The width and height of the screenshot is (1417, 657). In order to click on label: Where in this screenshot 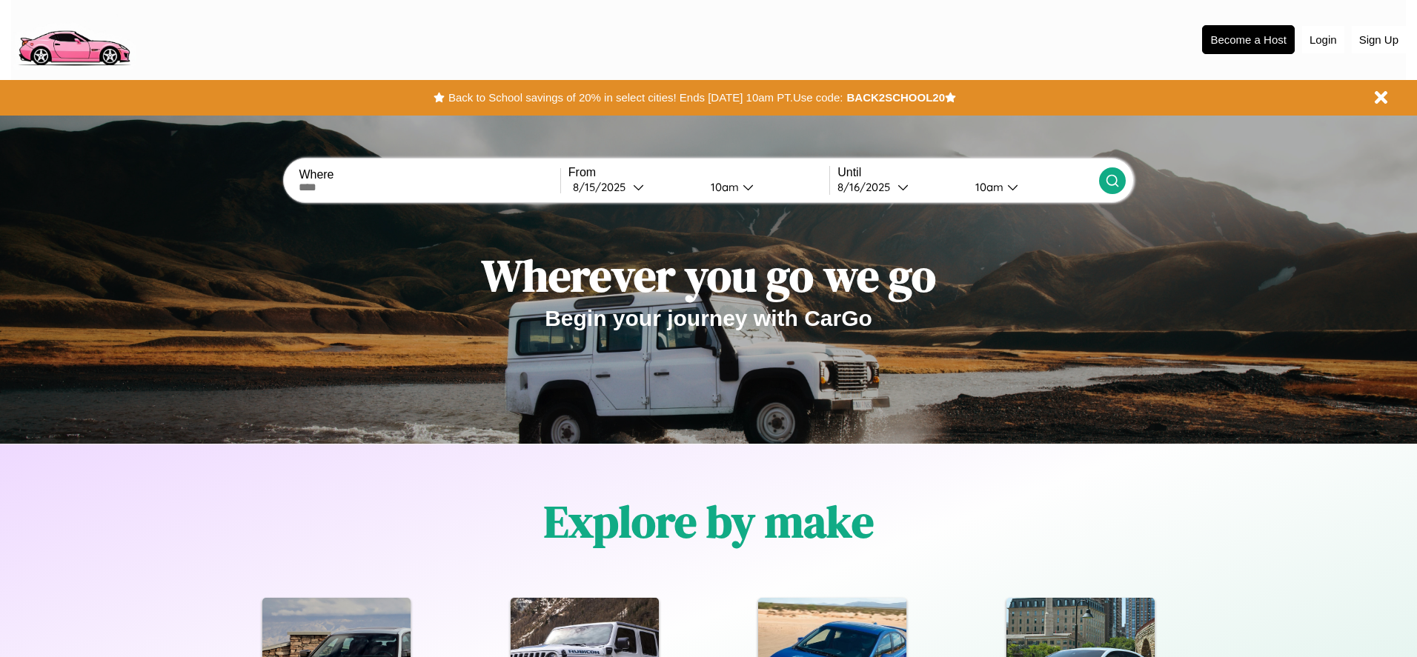, I will do `click(429, 175)`.